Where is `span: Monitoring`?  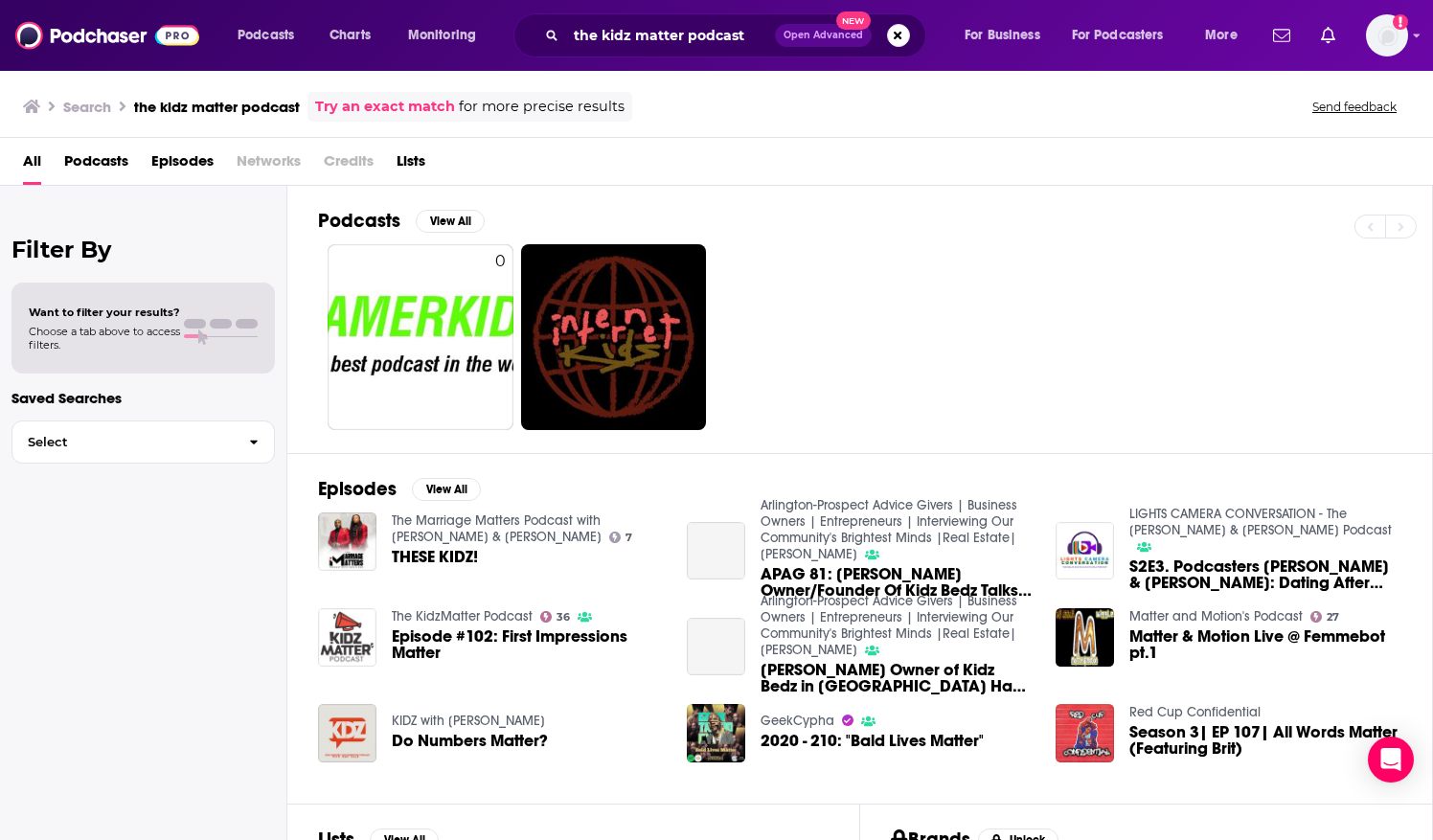
span: Monitoring is located at coordinates (441, 36).